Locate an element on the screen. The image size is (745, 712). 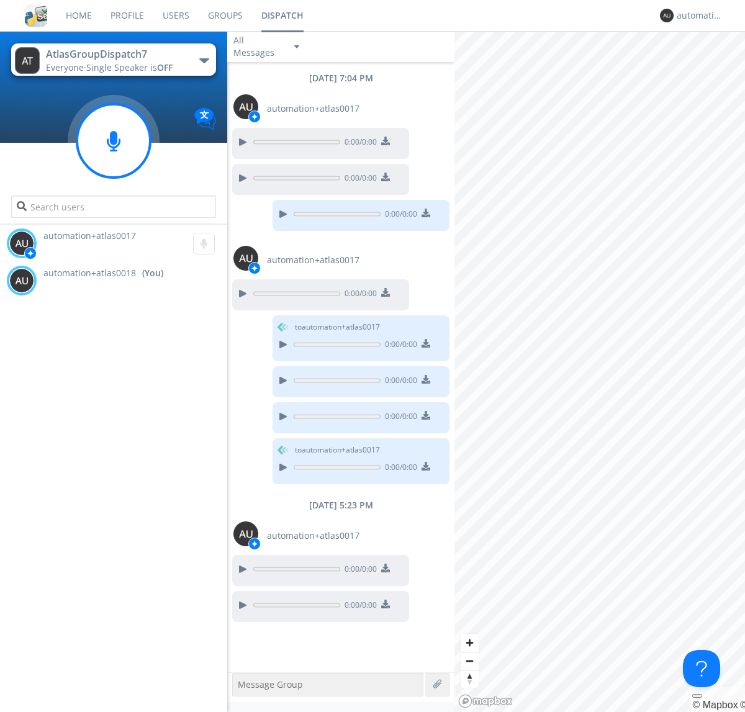
div: Everyone · is located at coordinates (115, 68).